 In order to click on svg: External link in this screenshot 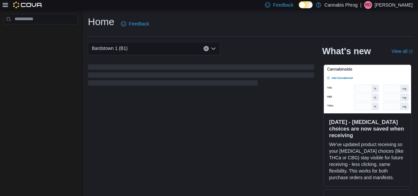, I will do `click(411, 52)`.